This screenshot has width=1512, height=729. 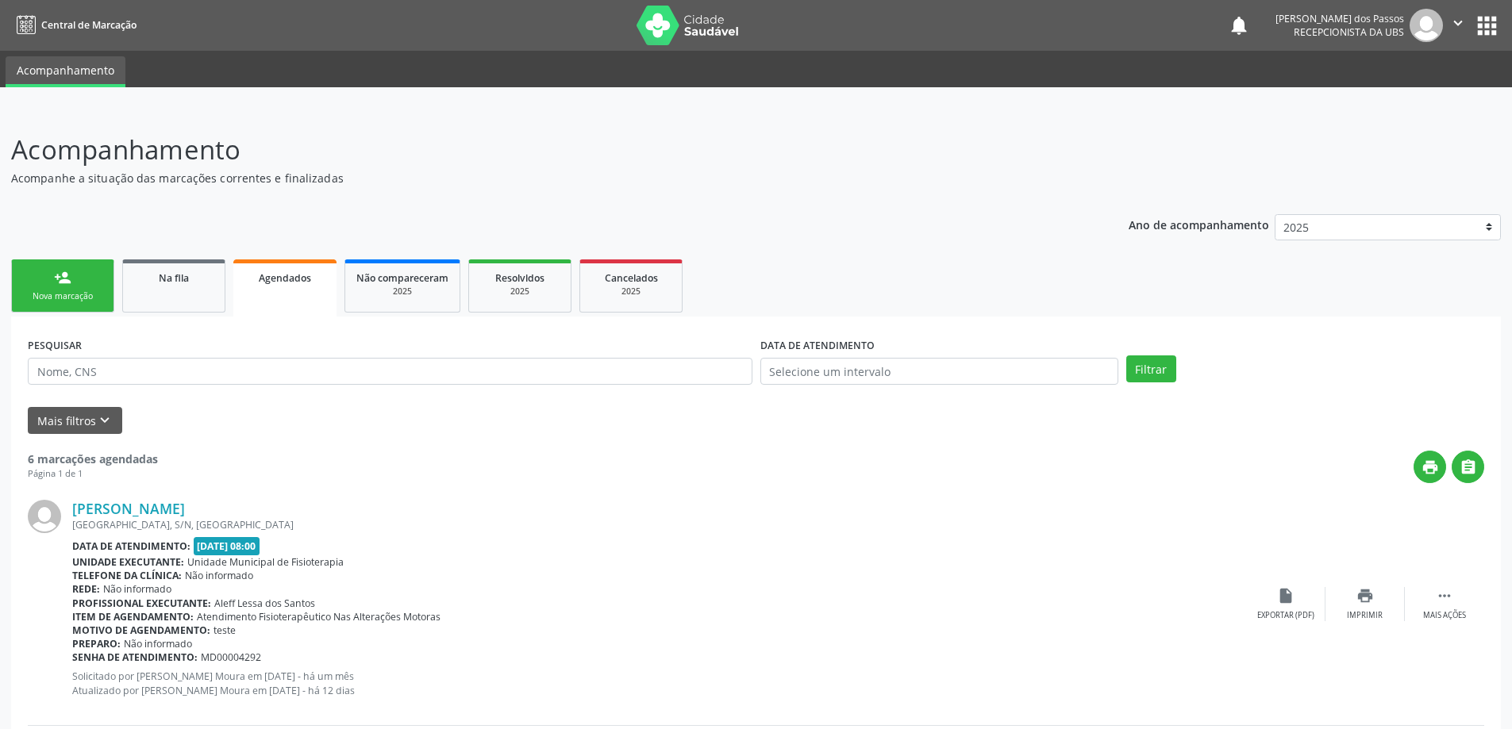 I want to click on span: Unidade Municipal de Fisioterapia, so click(x=265, y=562).